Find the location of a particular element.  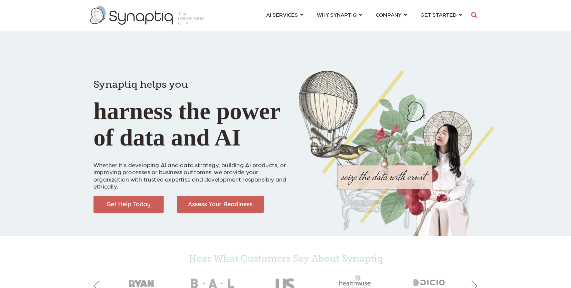

h4: Hear What Customers Say About Synaptiq is located at coordinates (285, 259).